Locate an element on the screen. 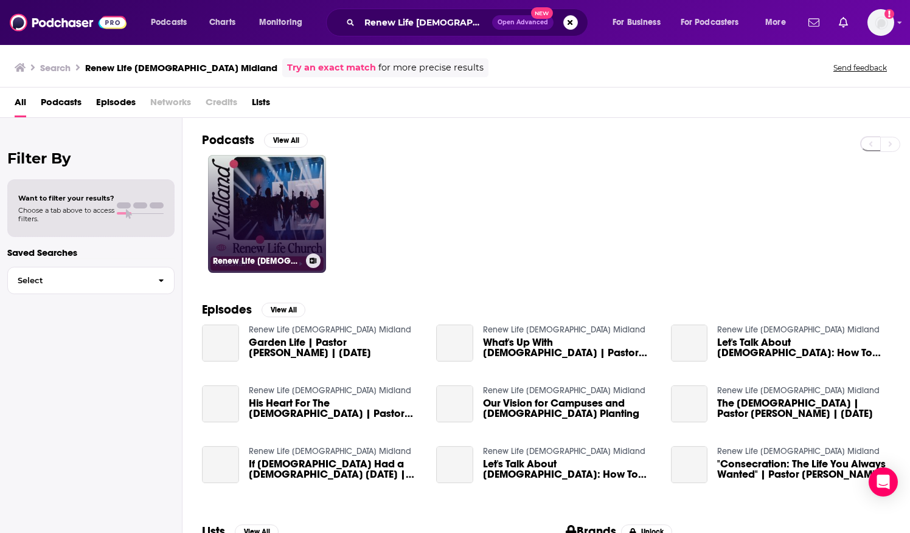  button: Open AdvancedNew is located at coordinates (522, 23).